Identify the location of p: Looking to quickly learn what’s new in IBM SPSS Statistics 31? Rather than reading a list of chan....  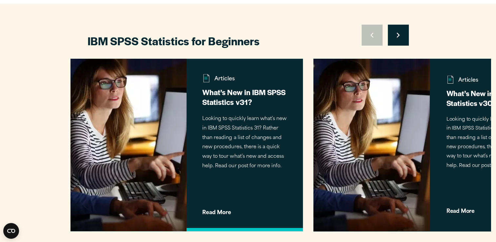
(245, 143).